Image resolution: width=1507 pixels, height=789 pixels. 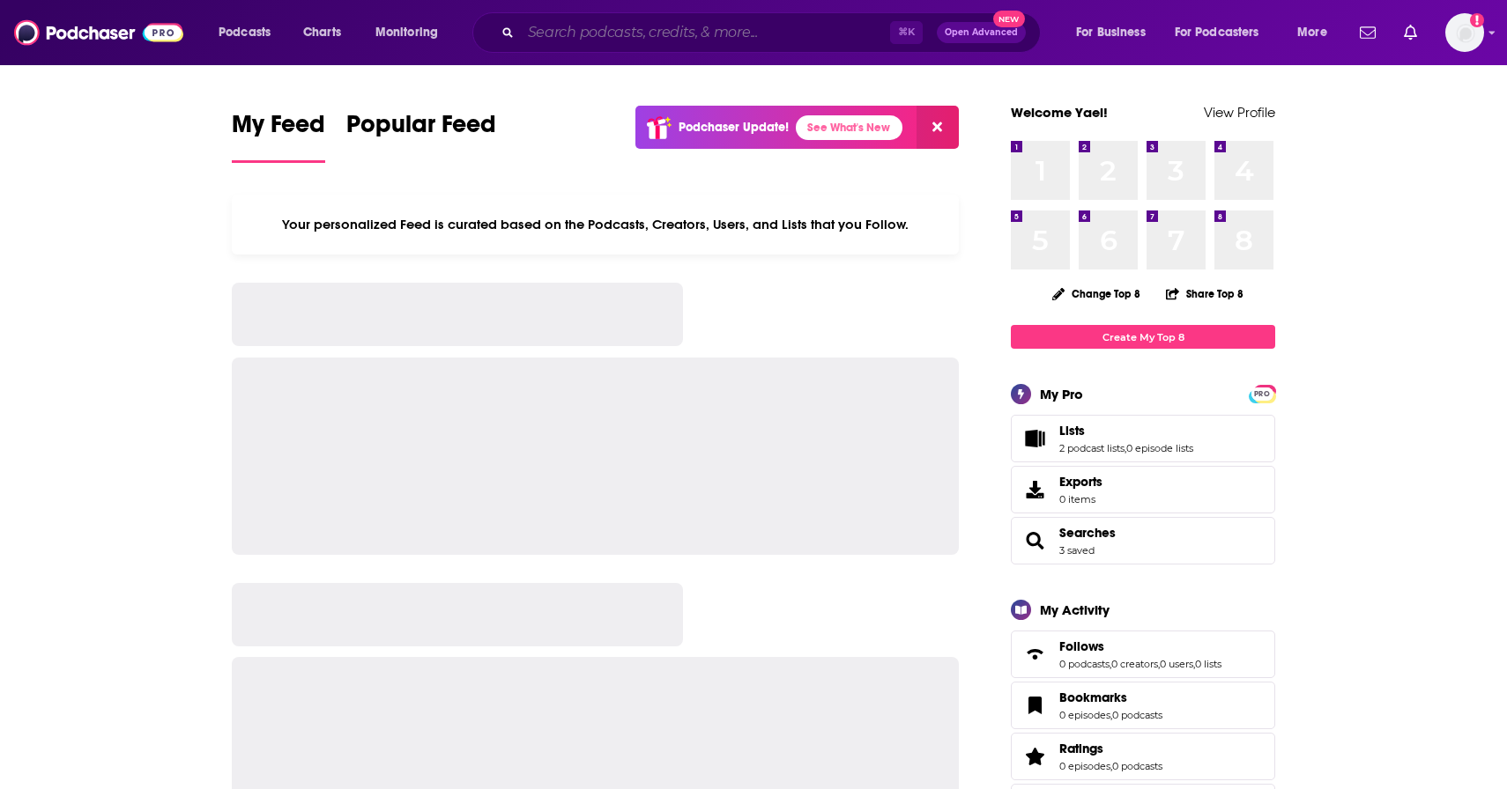 I want to click on a: Create My Top 8, so click(x=1143, y=337).